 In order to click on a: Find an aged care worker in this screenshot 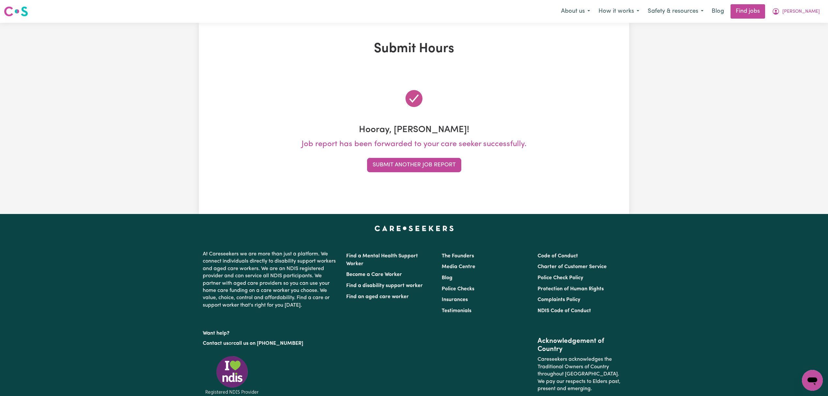, I will do `click(378, 297)`.